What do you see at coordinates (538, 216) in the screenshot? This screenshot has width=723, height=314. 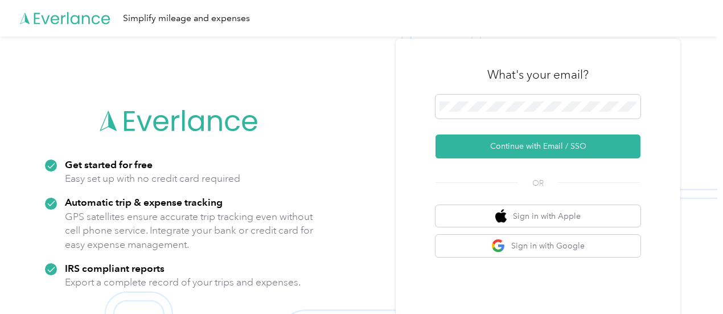 I see `button: apple logoSign in with Apple` at bounding box center [538, 216].